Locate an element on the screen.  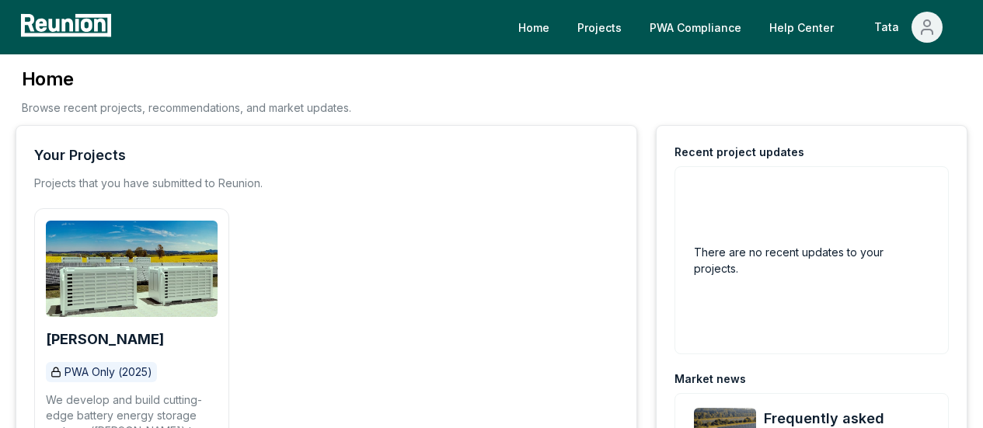
h2: There are no recent updates to your projects. is located at coordinates (811, 260).